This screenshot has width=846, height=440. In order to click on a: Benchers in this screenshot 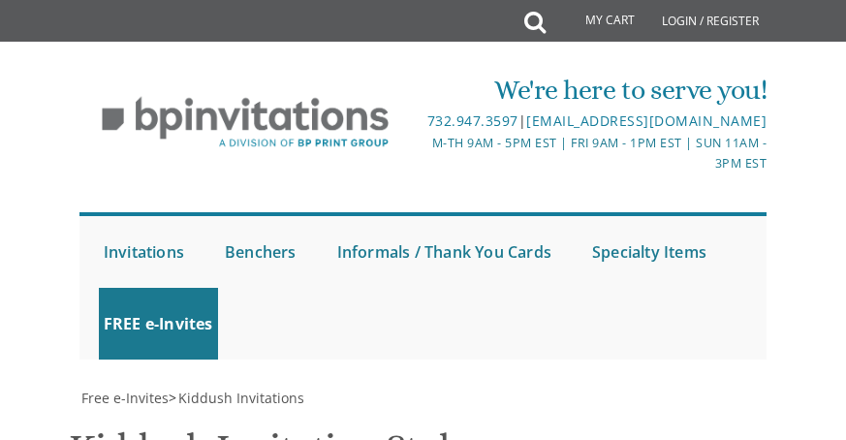, I will do `click(261, 252)`.